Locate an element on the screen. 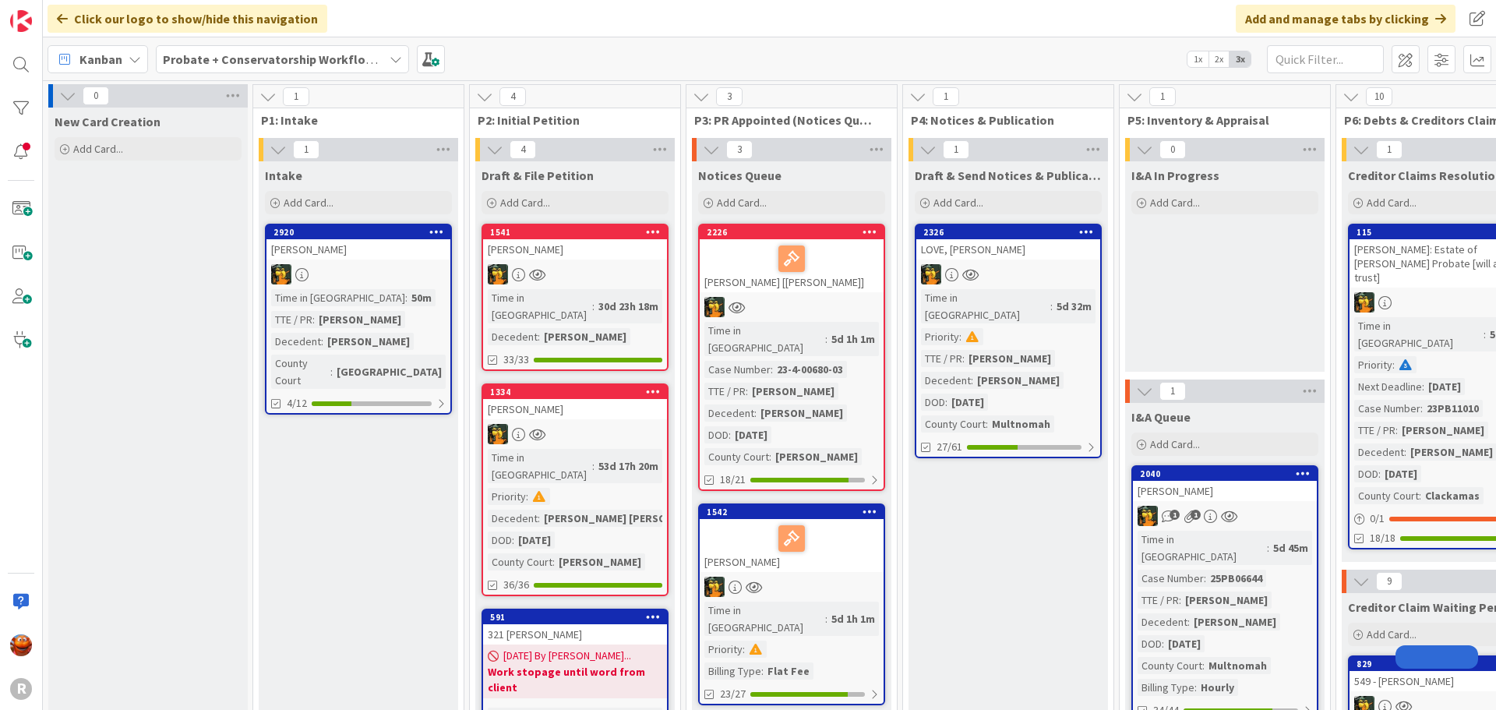  div: 50m is located at coordinates (421, 298).